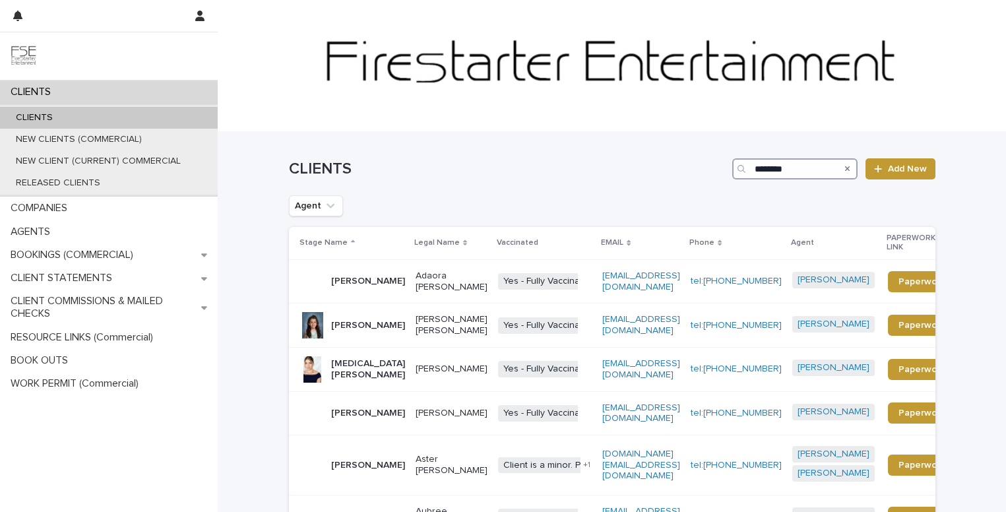 This screenshot has width=1006, height=512. What do you see at coordinates (98, 161) in the screenshot?
I see `p: NEW CLIENT (CURRENT) COMMERCIAL` at bounding box center [98, 161].